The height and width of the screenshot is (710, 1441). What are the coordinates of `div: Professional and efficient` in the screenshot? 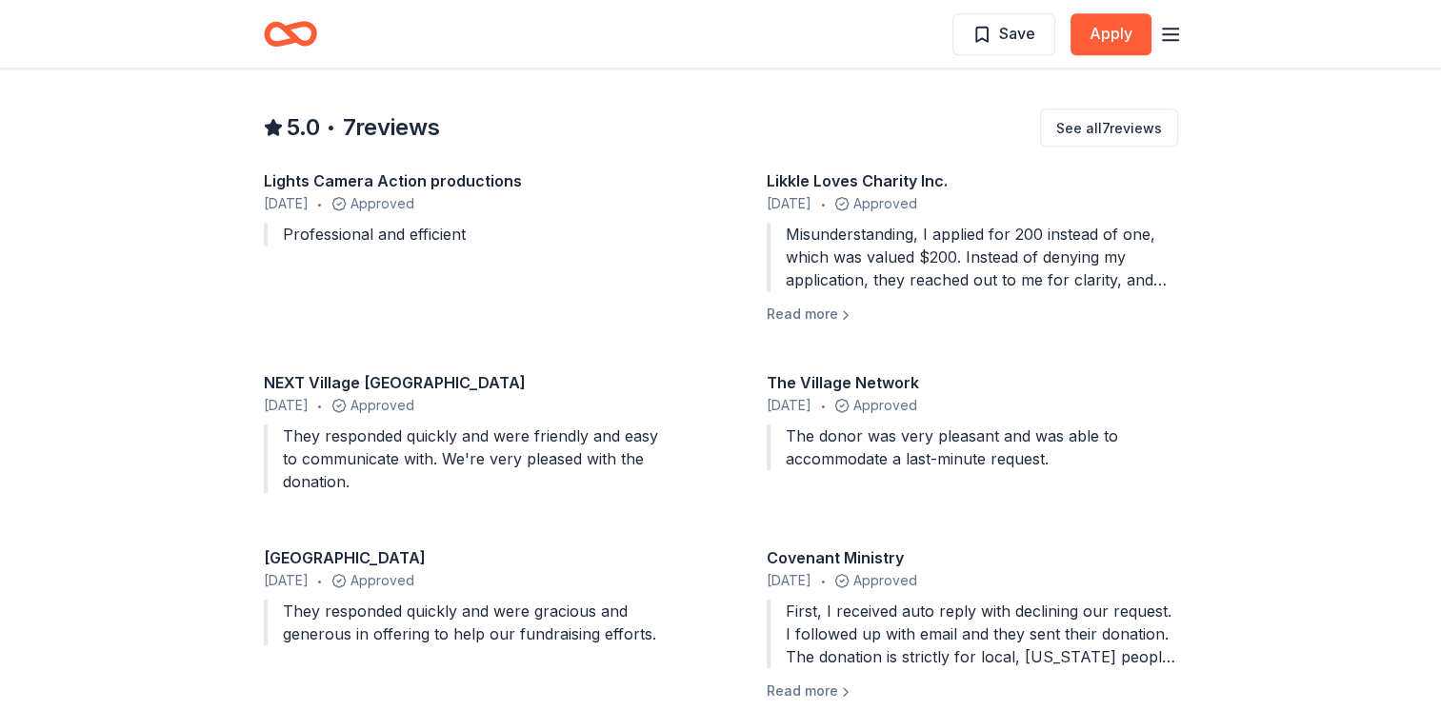 It's located at (469, 234).